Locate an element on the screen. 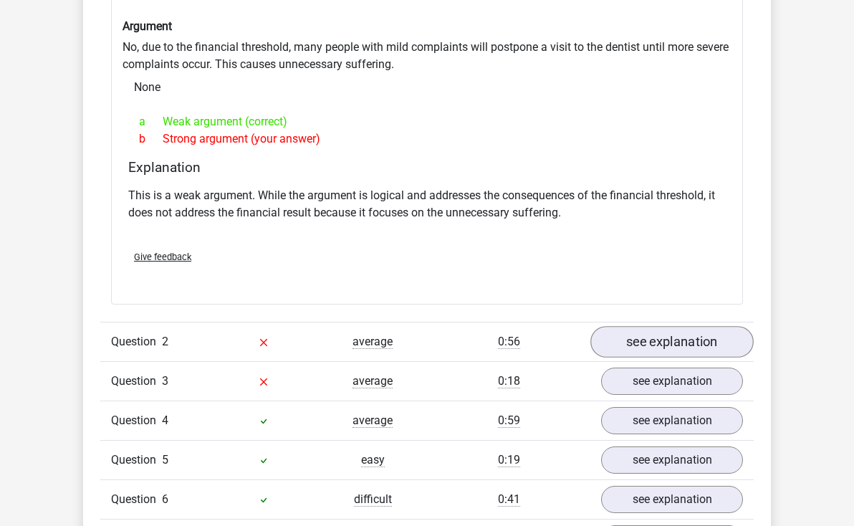 The height and width of the screenshot is (526, 854). div: Strong argument (your answer) is located at coordinates (427, 139).